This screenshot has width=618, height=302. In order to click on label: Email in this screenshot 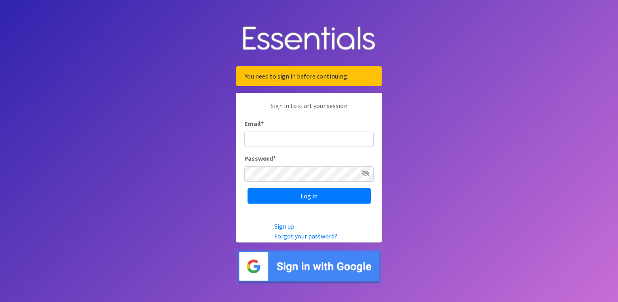, I will do `click(254, 123)`.